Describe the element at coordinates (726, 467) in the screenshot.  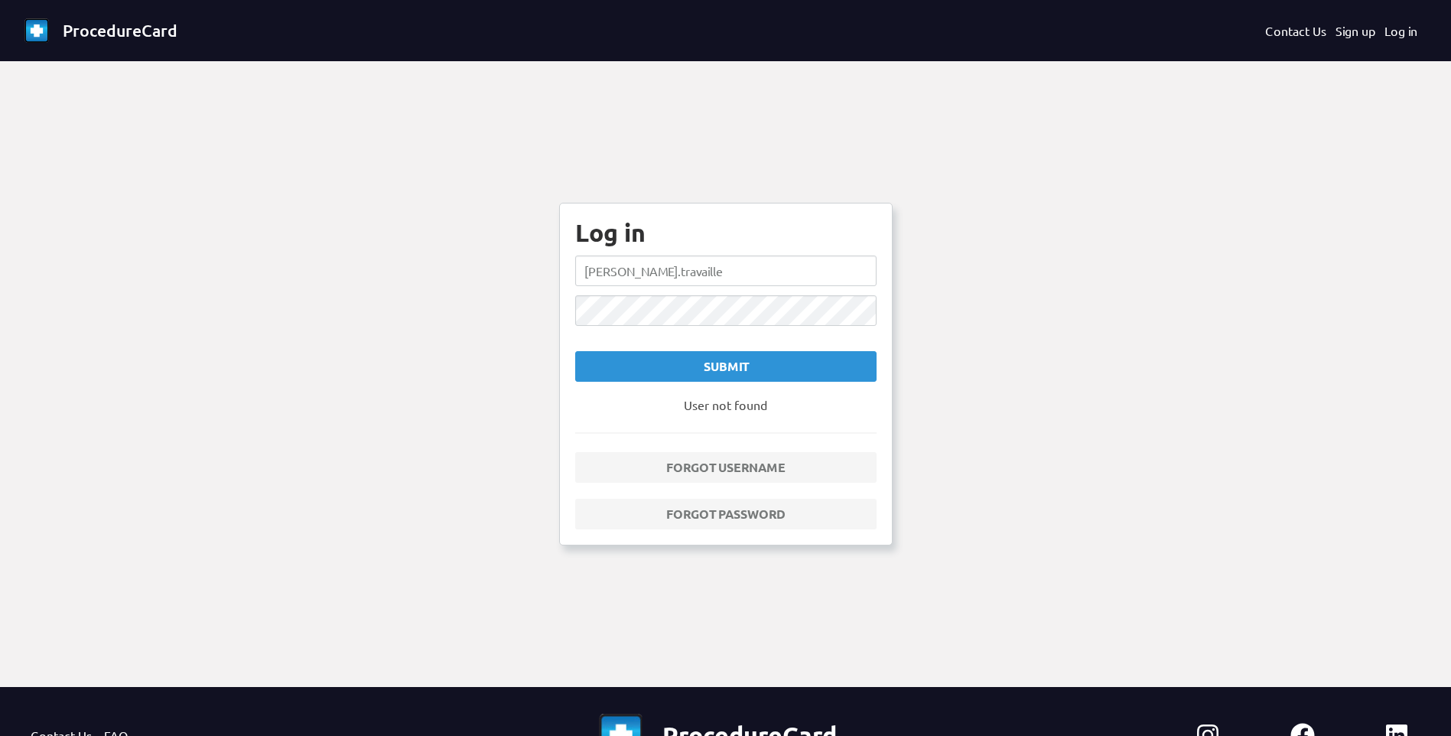
I see `a: Forgot username` at that location.